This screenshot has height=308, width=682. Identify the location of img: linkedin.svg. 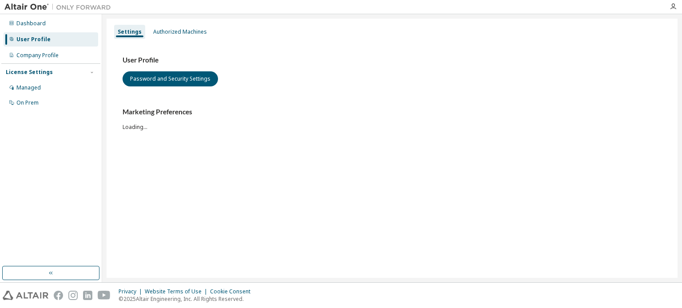
(87, 296).